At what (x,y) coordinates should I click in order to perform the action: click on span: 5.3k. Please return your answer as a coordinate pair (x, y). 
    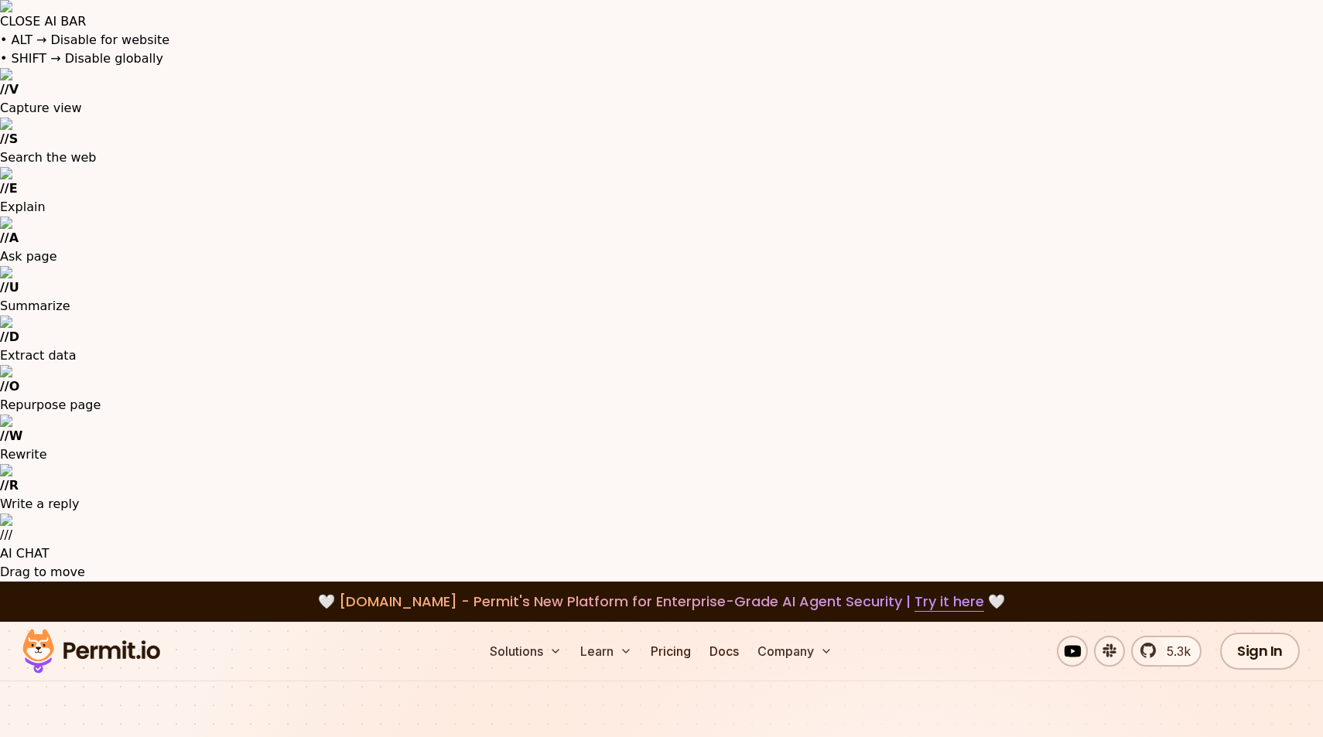
    Looking at the image, I should click on (1174, 652).